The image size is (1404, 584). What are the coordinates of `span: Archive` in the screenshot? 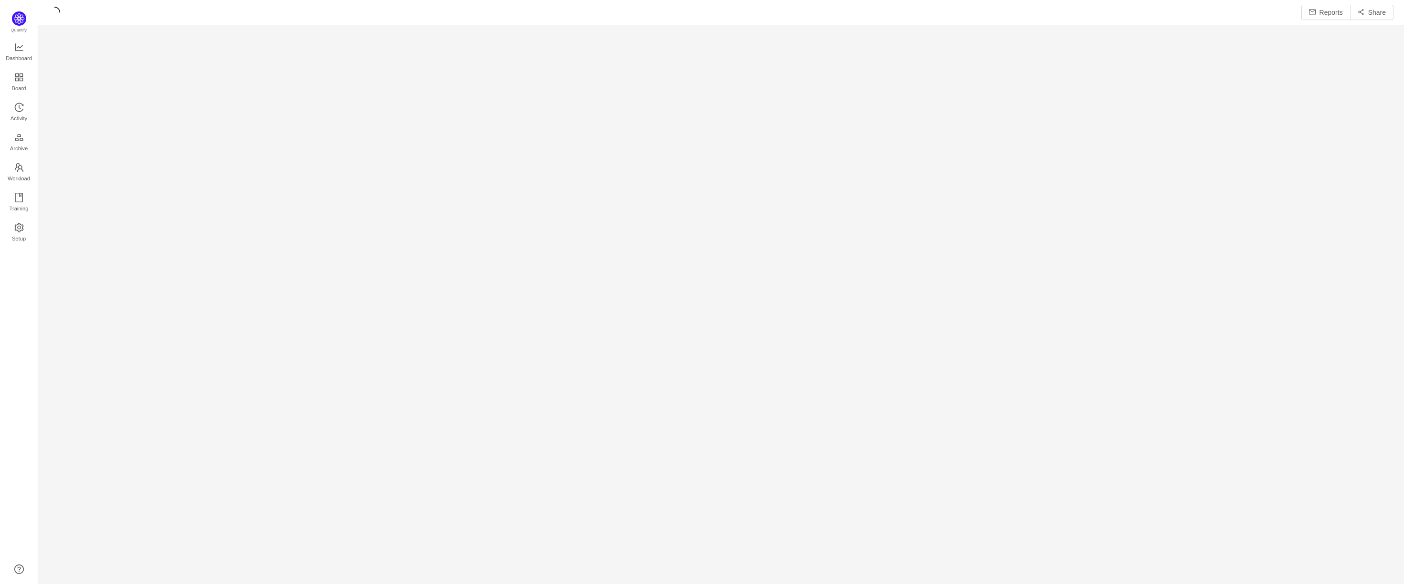 It's located at (19, 148).